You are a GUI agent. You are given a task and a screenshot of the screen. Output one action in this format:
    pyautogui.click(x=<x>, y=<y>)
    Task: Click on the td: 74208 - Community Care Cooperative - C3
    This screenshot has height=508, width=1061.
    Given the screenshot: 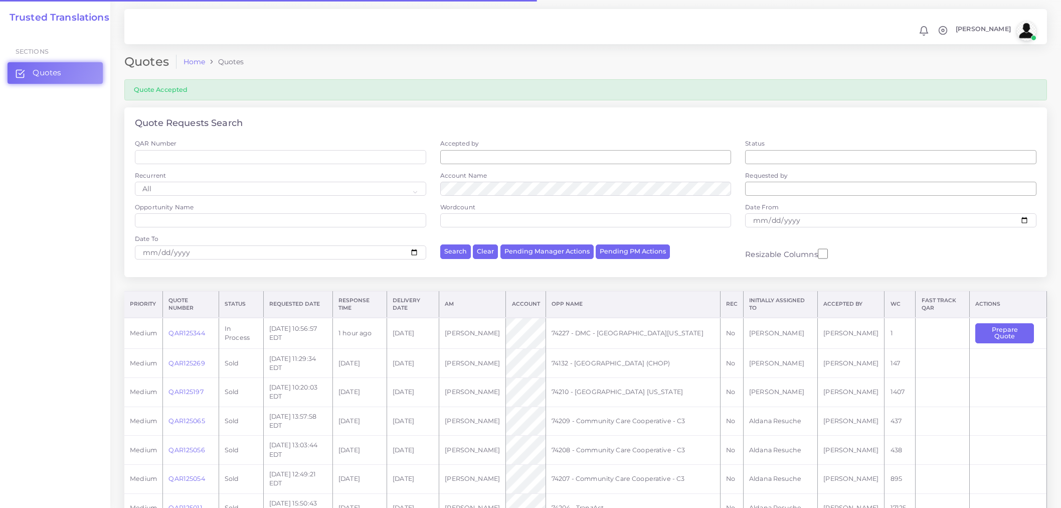 What is the action you would take?
    pyautogui.click(x=633, y=450)
    